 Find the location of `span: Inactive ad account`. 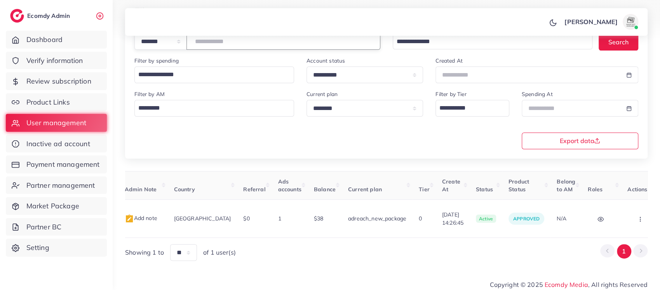

span: Inactive ad account is located at coordinates (58, 144).